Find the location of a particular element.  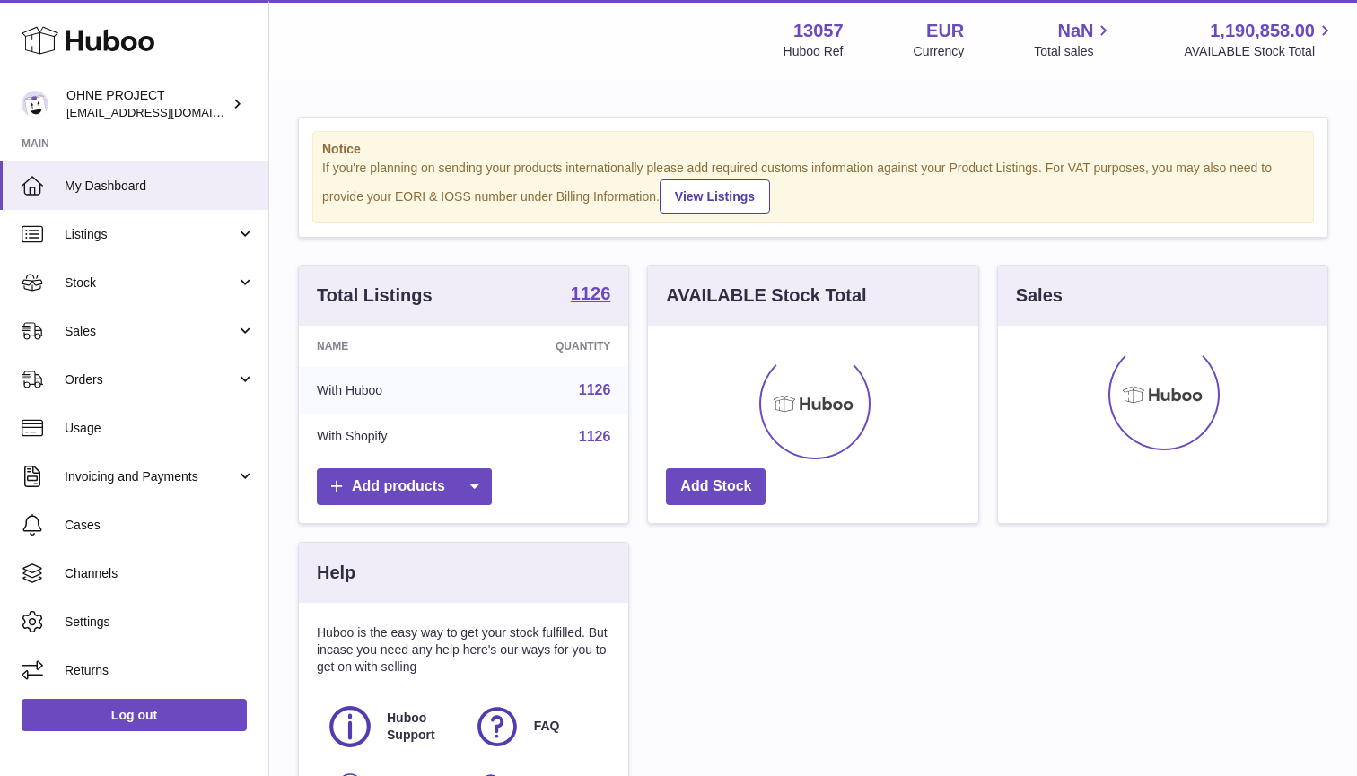

span: Total sales is located at coordinates (1073, 51).